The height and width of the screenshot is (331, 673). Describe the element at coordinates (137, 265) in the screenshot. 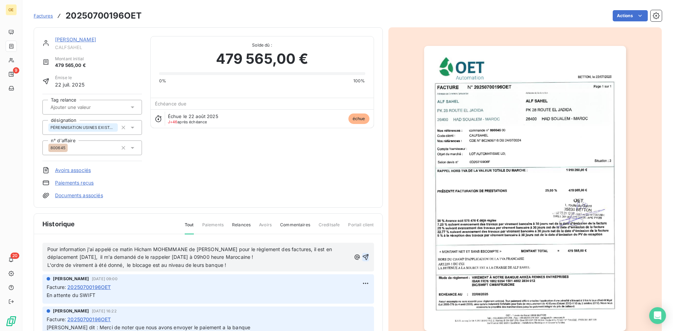

I see `span: L'ordre de virement à été donné, le blocage est au niveau de leurs banque !` at that location.